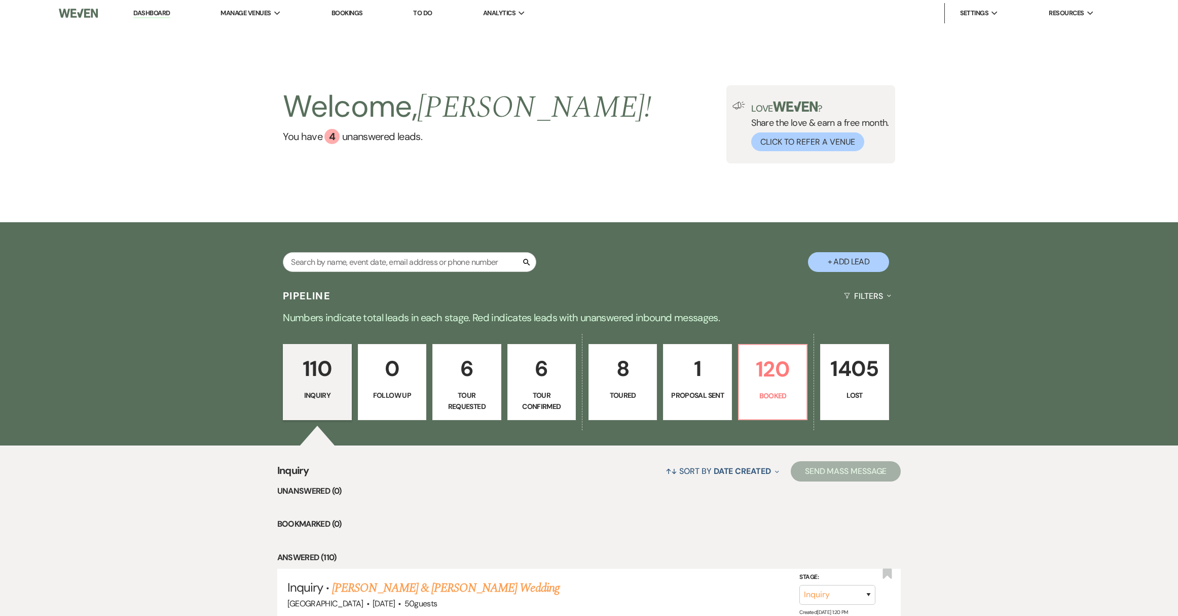 The image size is (1178, 616). I want to click on p: Lost, so click(854, 395).